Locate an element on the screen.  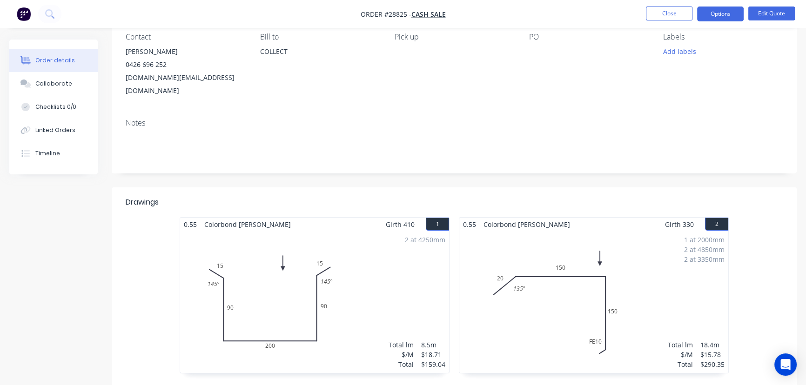
div: 020150FE10150135º1 at 2000mm2 at 4850mm2 at 3350mmTotal lm$/MTotal18.4m$15.78$290.35 is located at coordinates (594, 302).